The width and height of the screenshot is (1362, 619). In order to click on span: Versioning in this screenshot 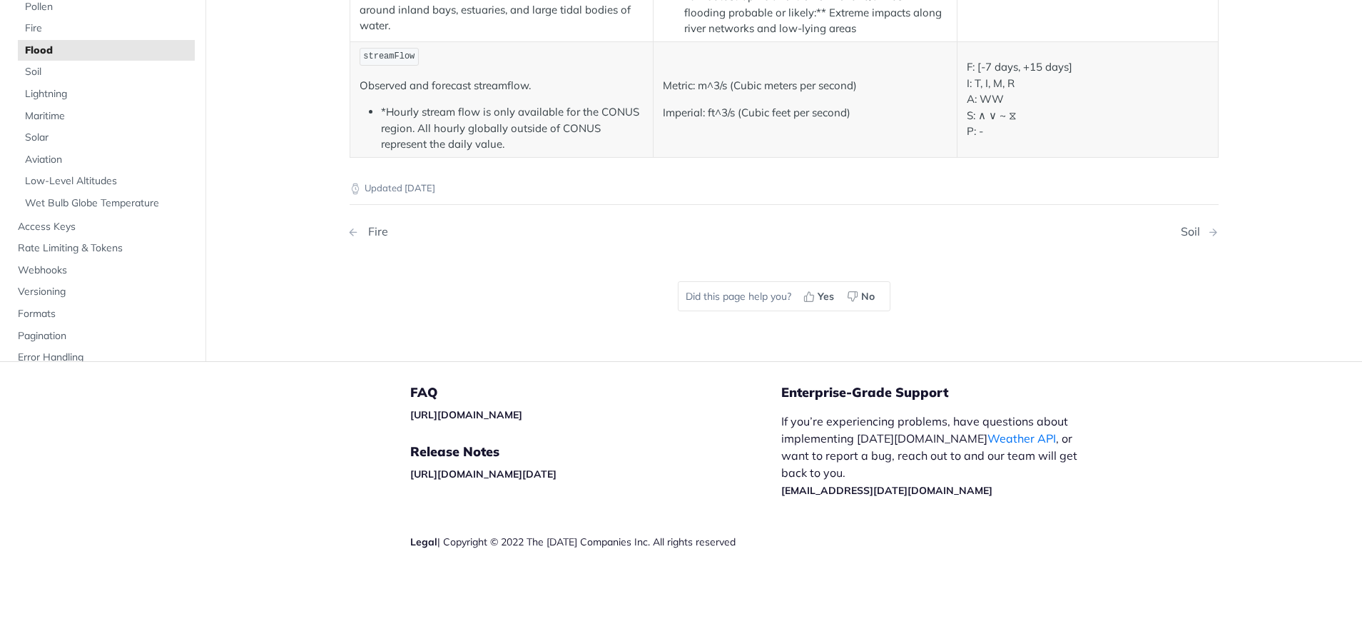, I will do `click(104, 293)`.